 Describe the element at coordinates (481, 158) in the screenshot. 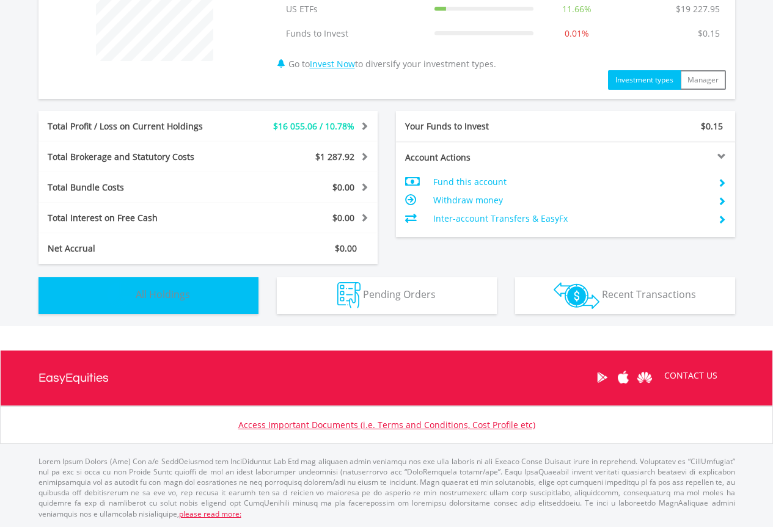

I see `div: Account Actions` at that location.